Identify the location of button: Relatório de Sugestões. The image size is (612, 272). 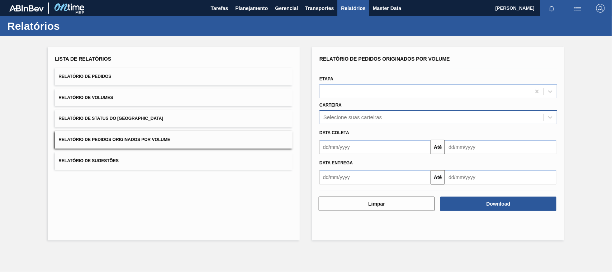
(174, 161).